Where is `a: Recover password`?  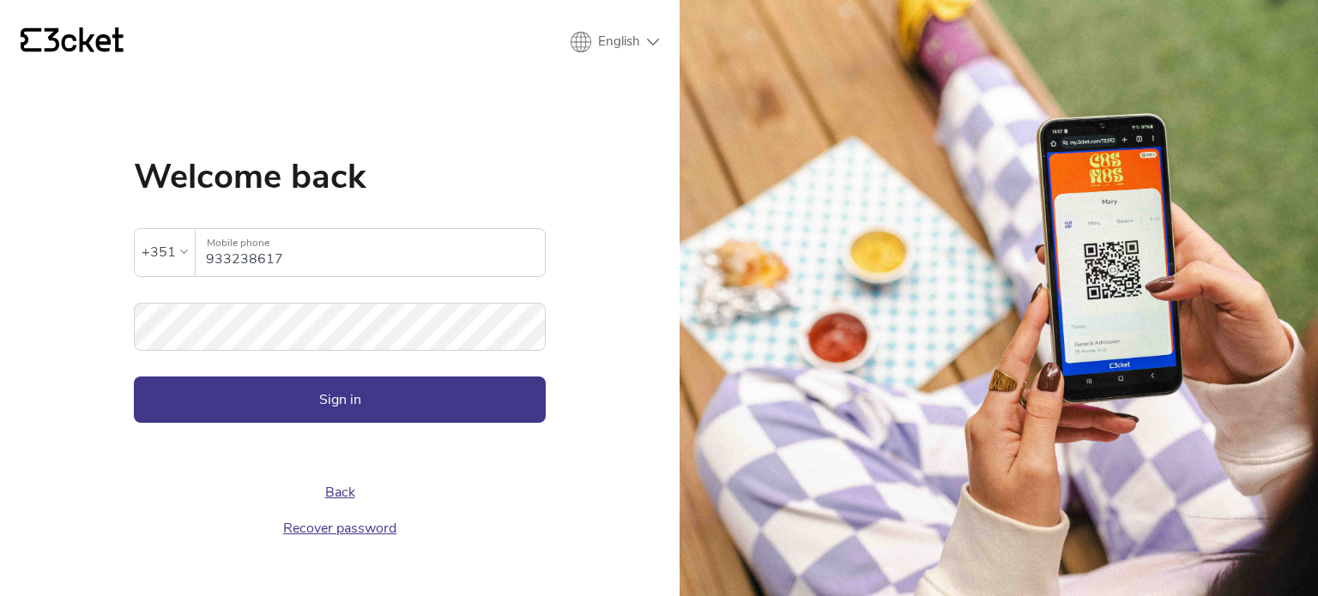
a: Recover password is located at coordinates (340, 529).